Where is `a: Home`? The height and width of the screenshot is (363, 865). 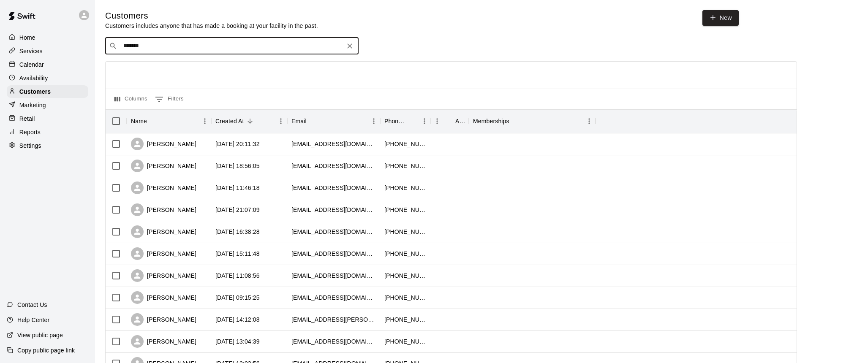 a: Home is located at coordinates (47, 38).